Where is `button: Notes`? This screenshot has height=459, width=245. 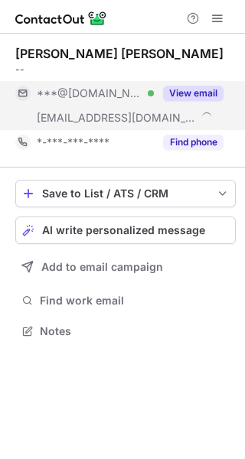 button: Notes is located at coordinates (125, 331).